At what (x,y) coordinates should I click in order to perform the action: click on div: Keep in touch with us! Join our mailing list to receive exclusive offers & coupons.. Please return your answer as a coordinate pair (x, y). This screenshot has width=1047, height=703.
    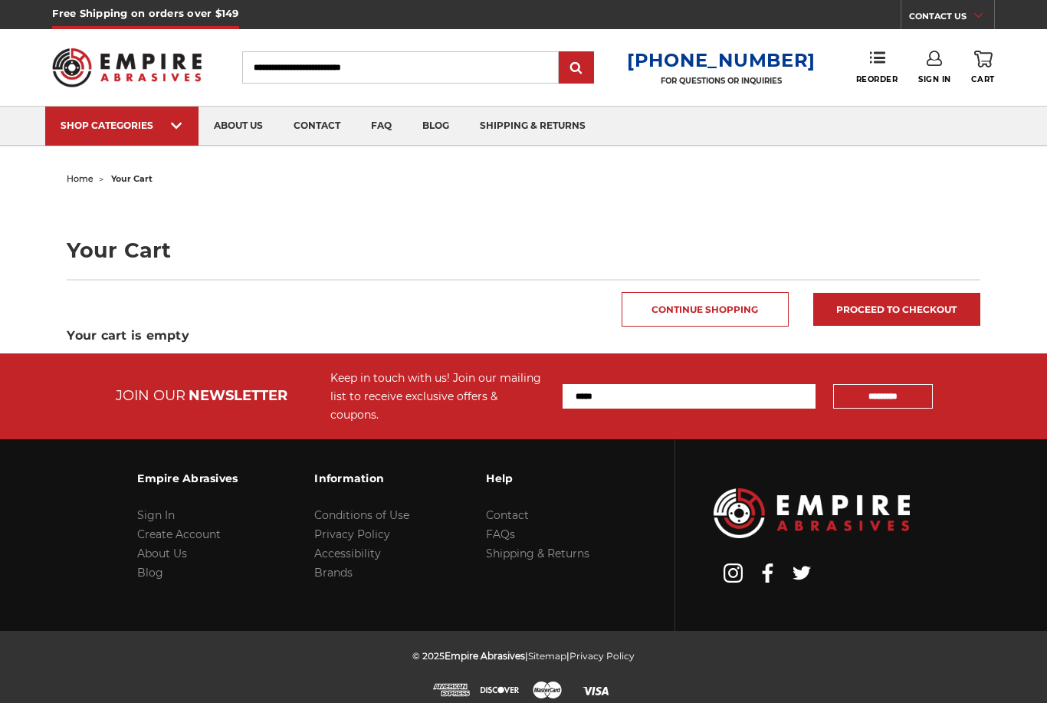
    Looking at the image, I should click on (438, 396).